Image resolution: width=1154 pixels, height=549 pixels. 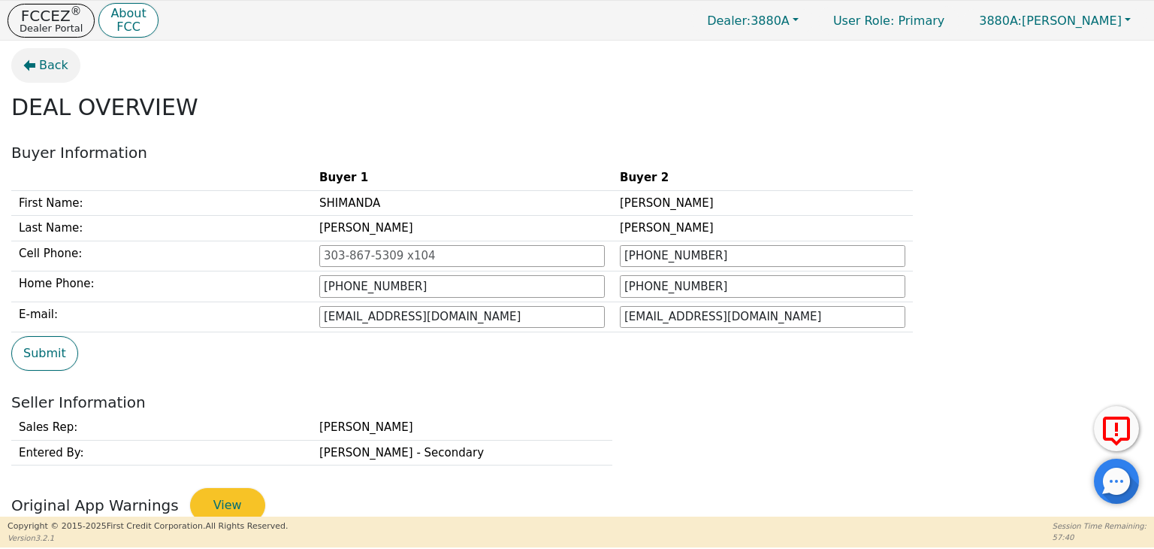 I want to click on td: Last Name:, so click(x=162, y=228).